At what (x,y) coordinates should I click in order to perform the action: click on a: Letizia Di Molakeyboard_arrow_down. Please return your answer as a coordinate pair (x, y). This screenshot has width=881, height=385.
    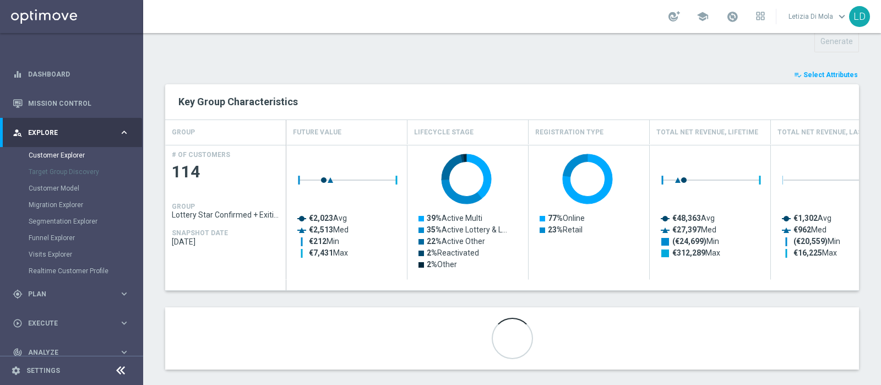
    Looking at the image, I should click on (818, 17).